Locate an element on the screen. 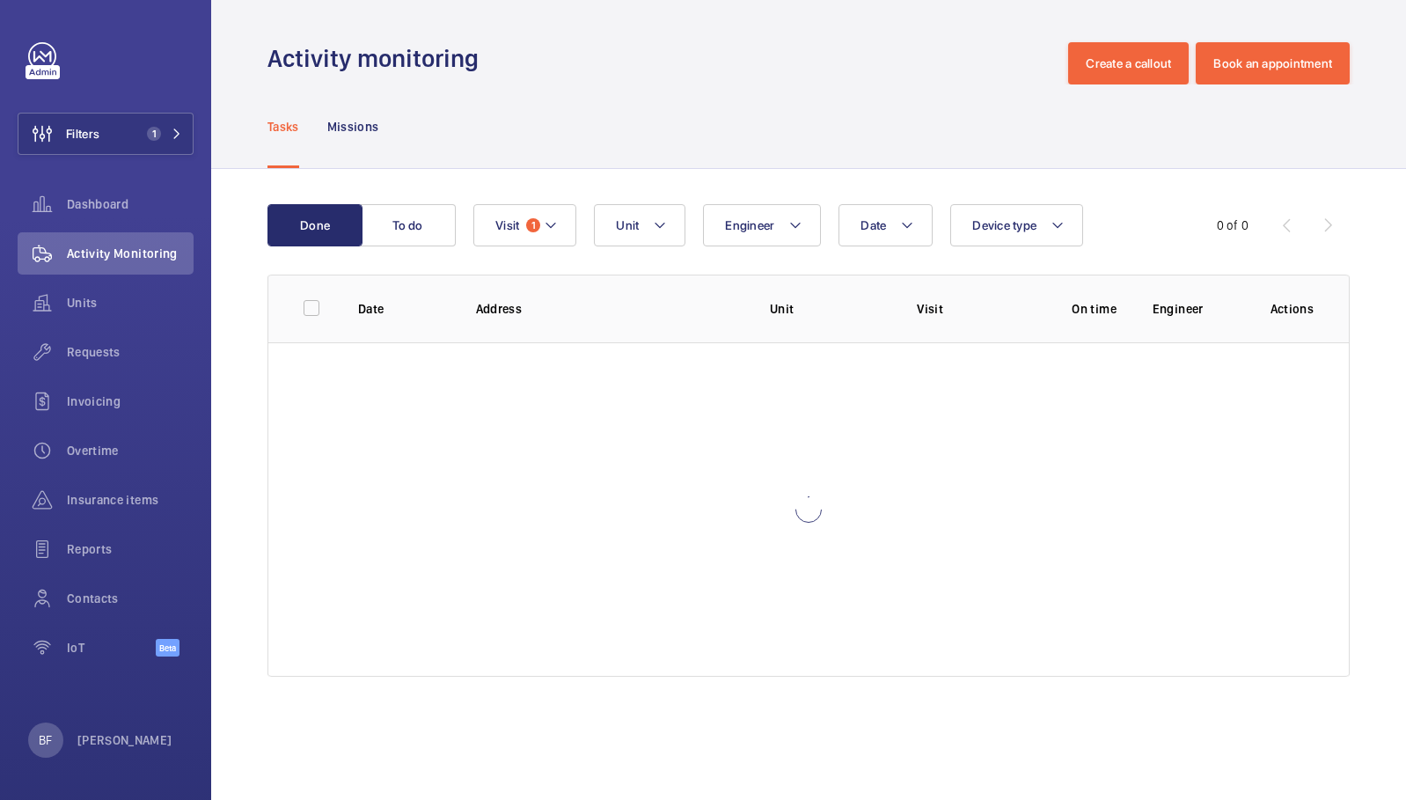 The height and width of the screenshot is (800, 1406). span: IoT is located at coordinates (111, 647).